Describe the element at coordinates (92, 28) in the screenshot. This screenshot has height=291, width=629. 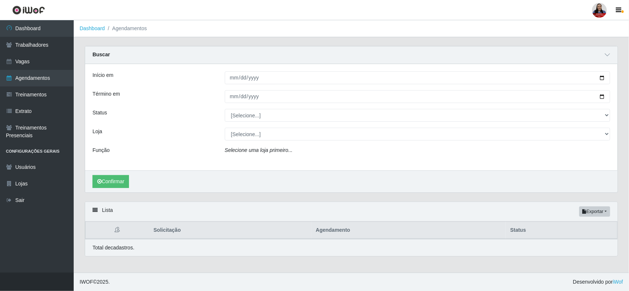
I see `a: Dashboard` at that location.